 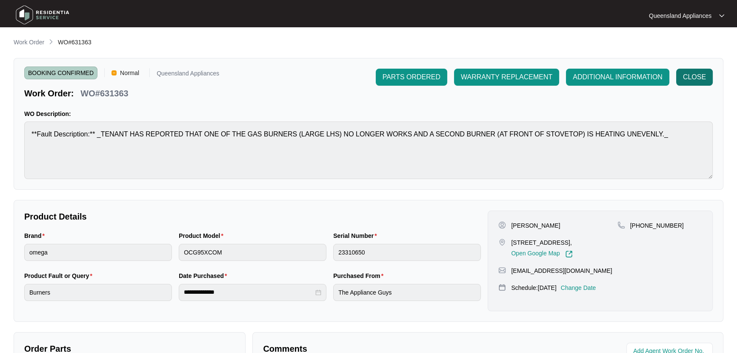 I want to click on p: Work Order:, so click(x=49, y=93).